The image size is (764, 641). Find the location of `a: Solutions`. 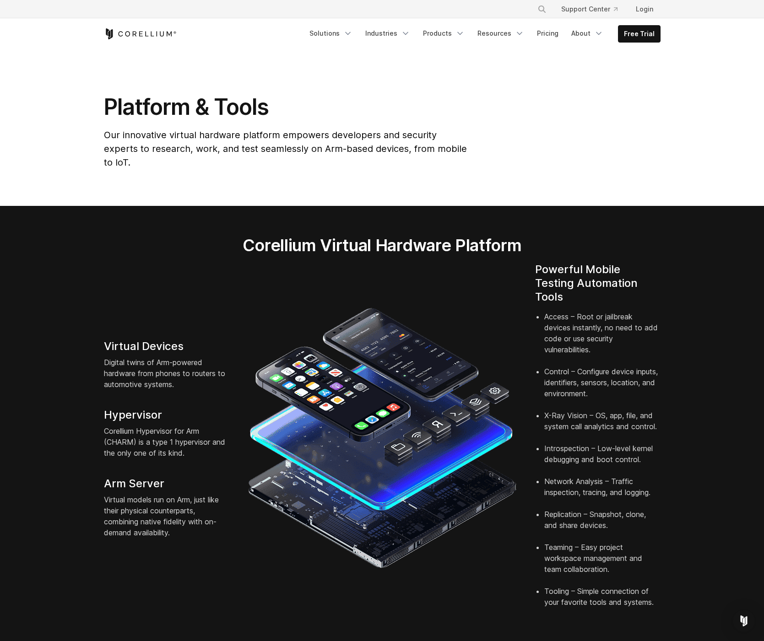

a: Solutions is located at coordinates (331, 33).